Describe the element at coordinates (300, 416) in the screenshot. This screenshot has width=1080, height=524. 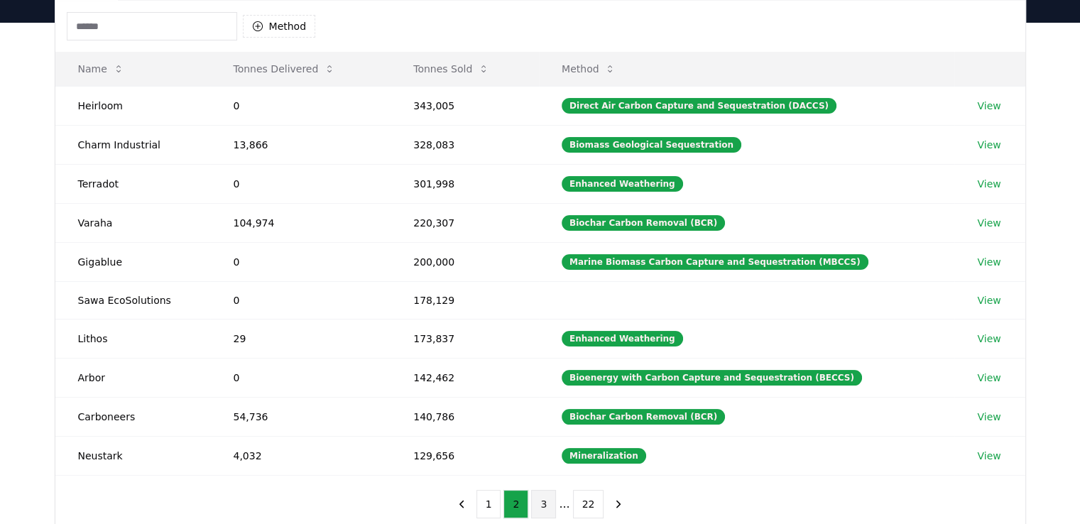
I see `td: 54,736` at that location.